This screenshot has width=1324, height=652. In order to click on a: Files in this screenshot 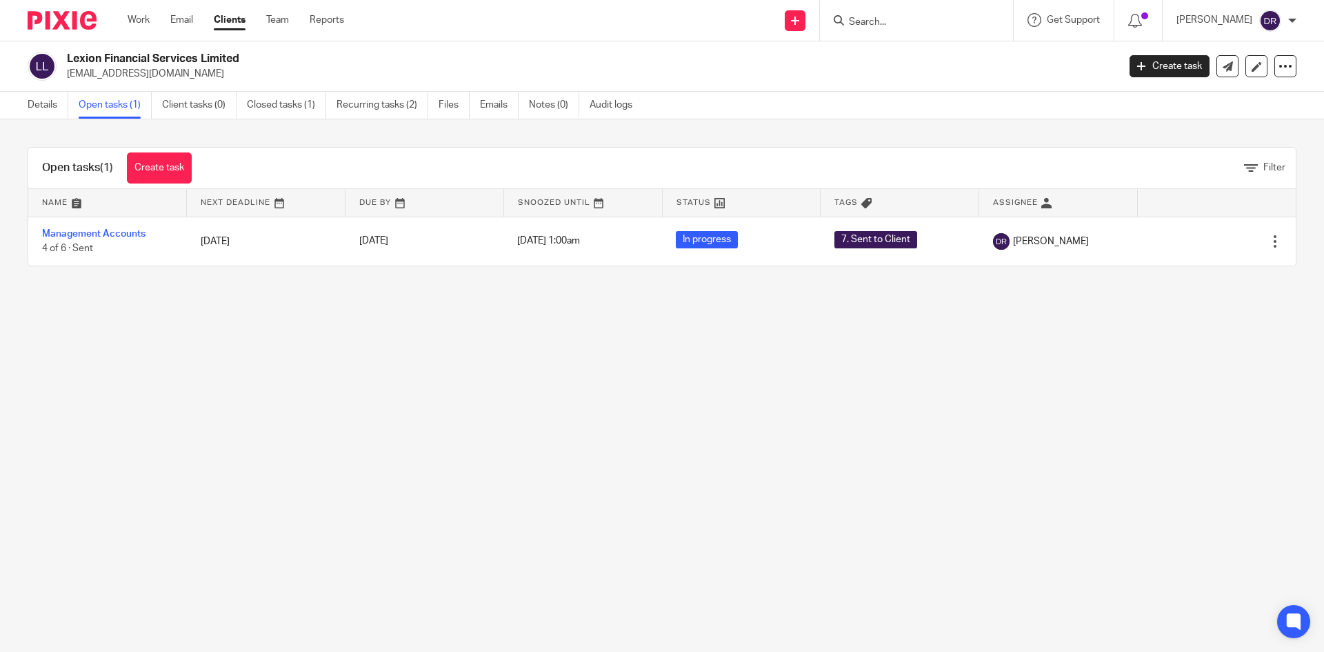, I will do `click(454, 105)`.